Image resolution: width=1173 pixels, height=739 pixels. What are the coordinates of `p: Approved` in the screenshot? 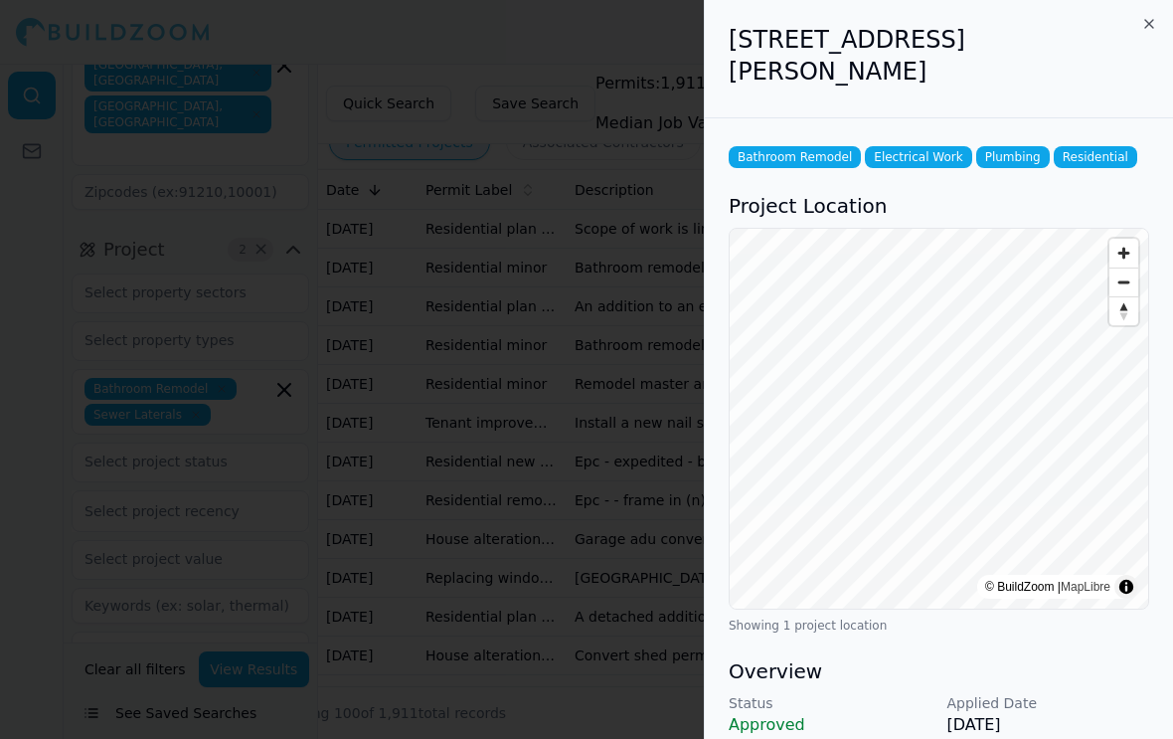 It's located at (830, 725).